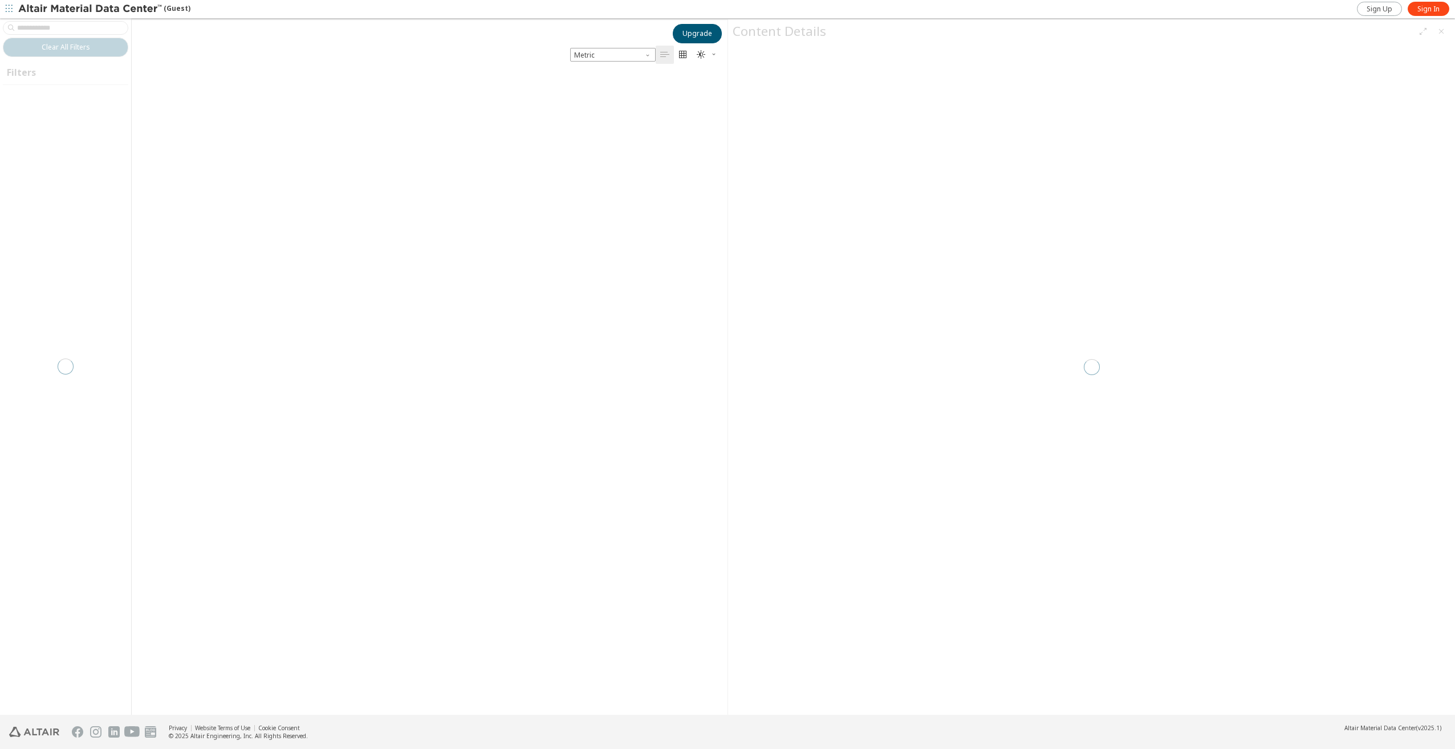 Image resolution: width=1455 pixels, height=749 pixels. What do you see at coordinates (613, 55) in the screenshot?
I see `span: Metric` at bounding box center [613, 55].